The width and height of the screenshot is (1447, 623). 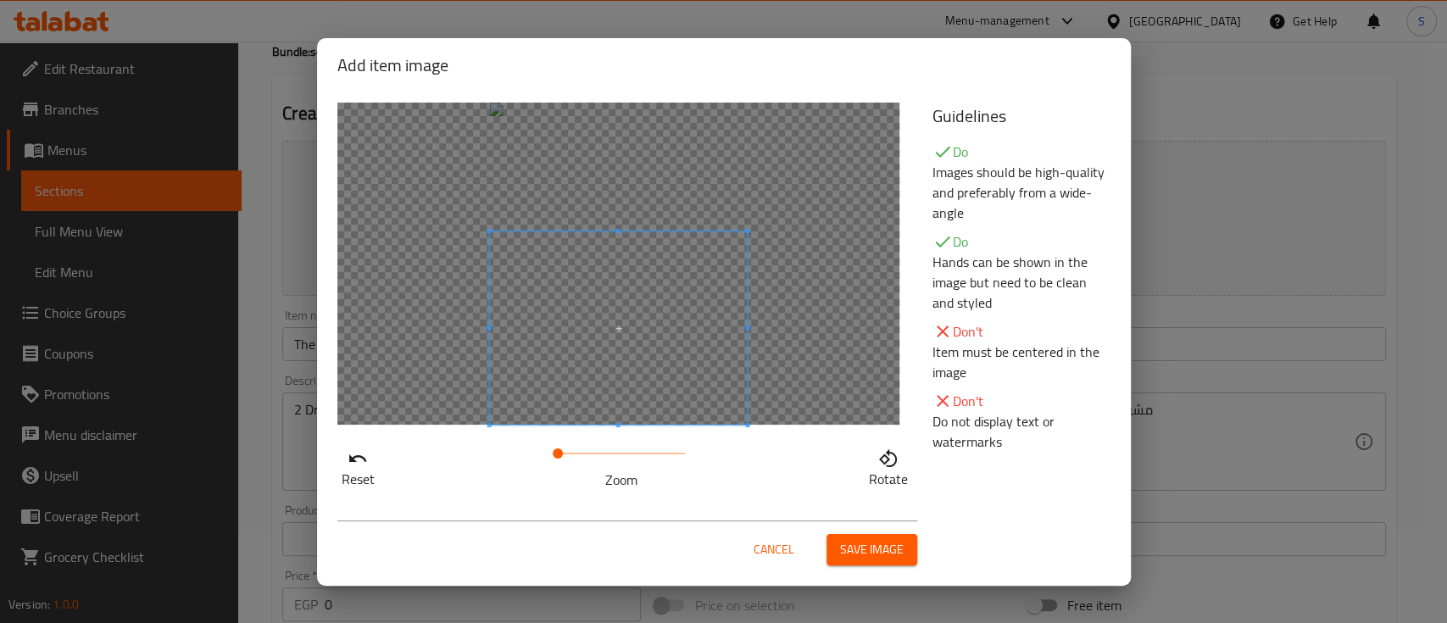 I want to click on button: Reset, so click(x=358, y=465).